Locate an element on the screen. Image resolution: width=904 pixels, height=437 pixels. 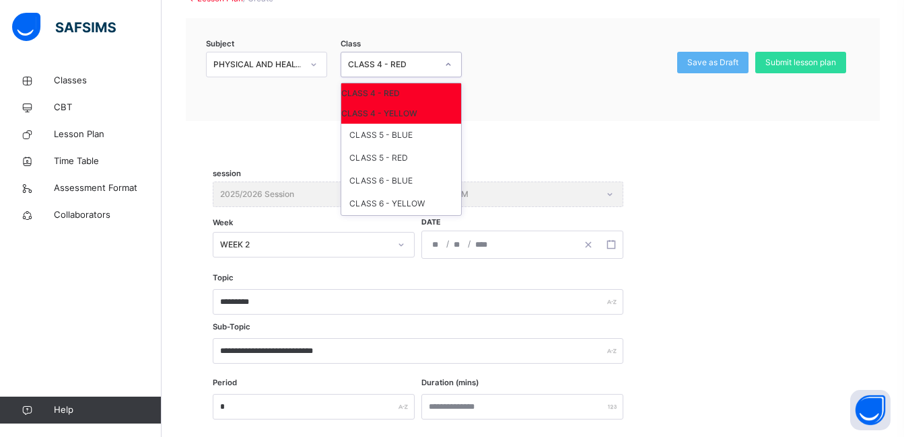
div: CLASS 6 - BLUE is located at coordinates (401, 181).